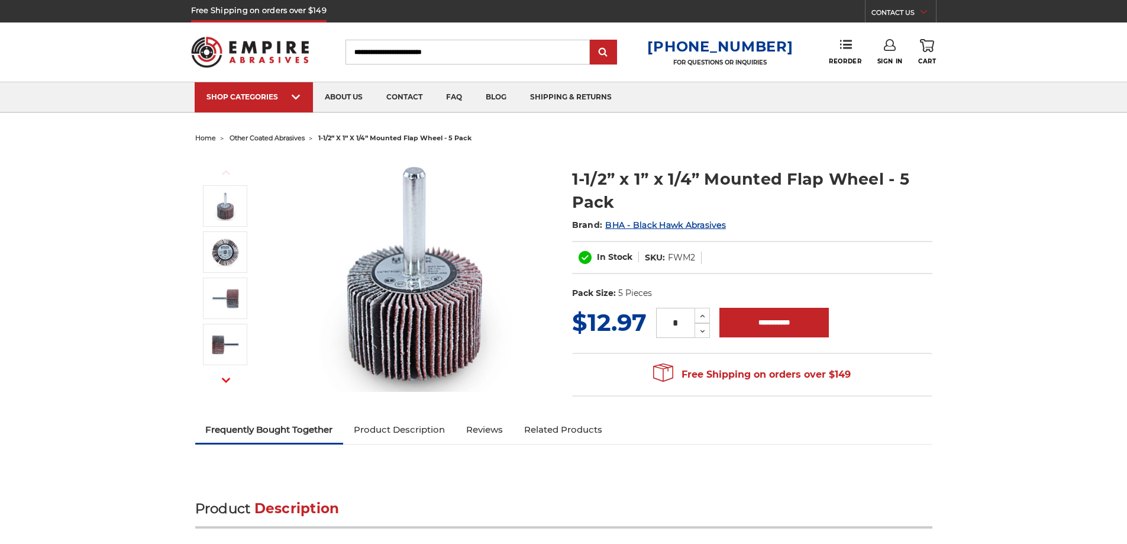  Describe the element at coordinates (496, 97) in the screenshot. I see `a: blog` at that location.